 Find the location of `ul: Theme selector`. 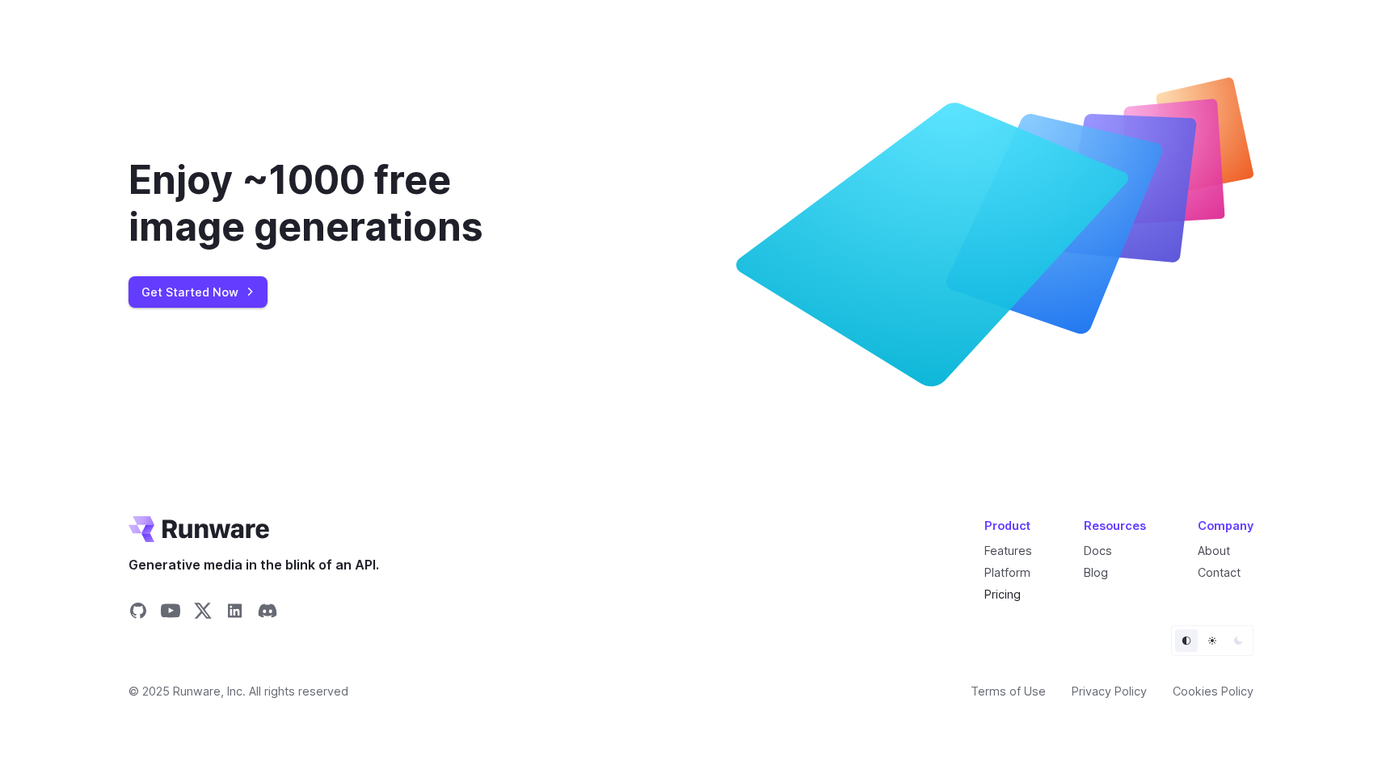

ul: Theme selector is located at coordinates (1212, 641).